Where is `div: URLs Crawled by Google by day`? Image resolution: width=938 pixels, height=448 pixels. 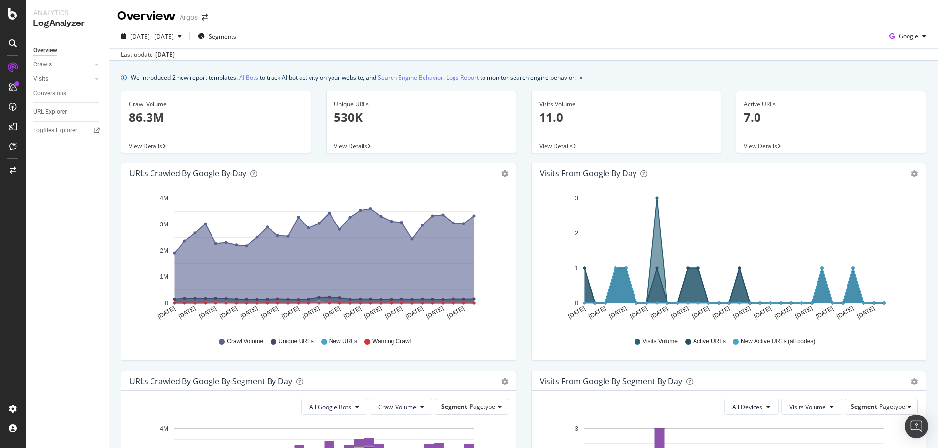 div: URLs Crawled by Google by day is located at coordinates (188, 173).